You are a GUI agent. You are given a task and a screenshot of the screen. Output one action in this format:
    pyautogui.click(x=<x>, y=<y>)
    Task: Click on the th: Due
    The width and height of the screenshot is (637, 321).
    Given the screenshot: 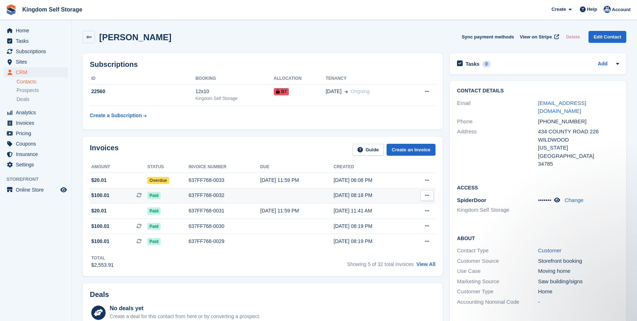 What is the action you would take?
    pyautogui.click(x=297, y=167)
    